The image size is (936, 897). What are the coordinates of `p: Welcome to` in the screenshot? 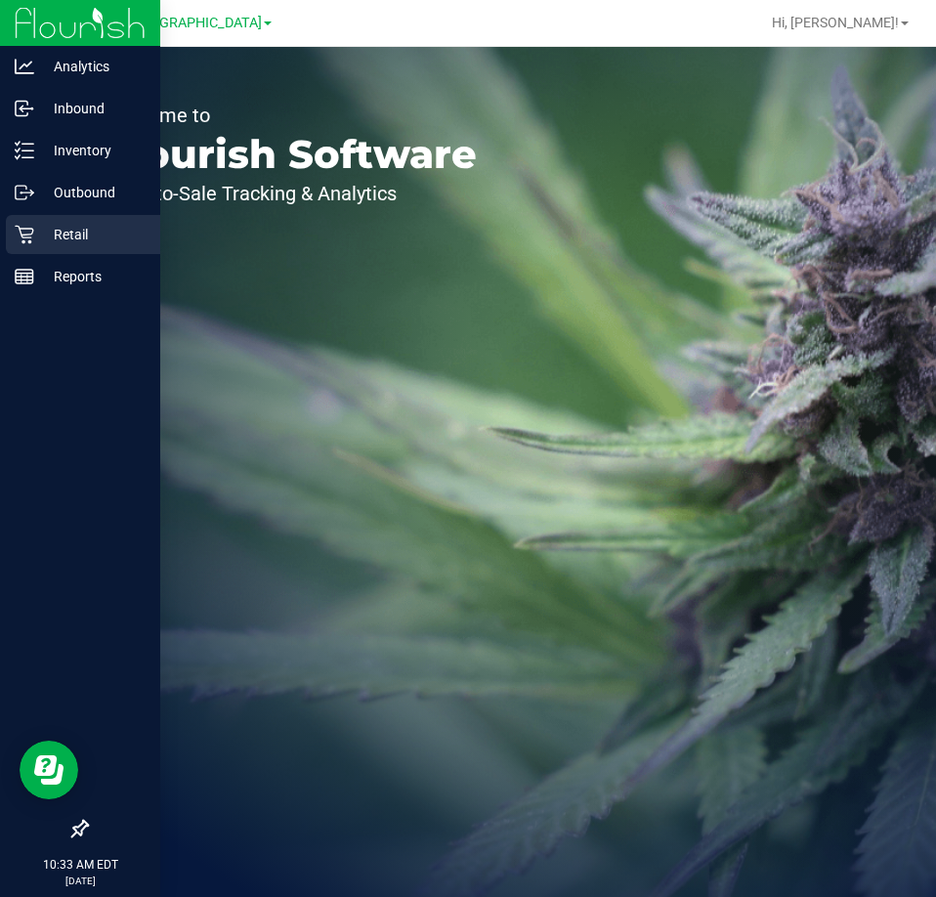 It's located at (291, 115).